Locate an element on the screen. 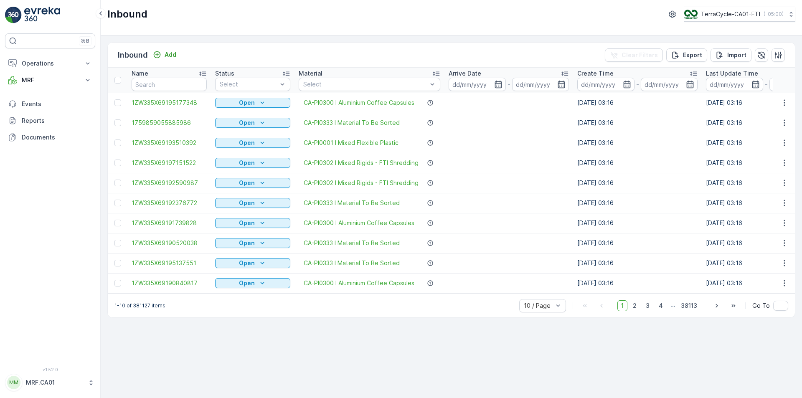  p: ⌘B is located at coordinates (85, 41).